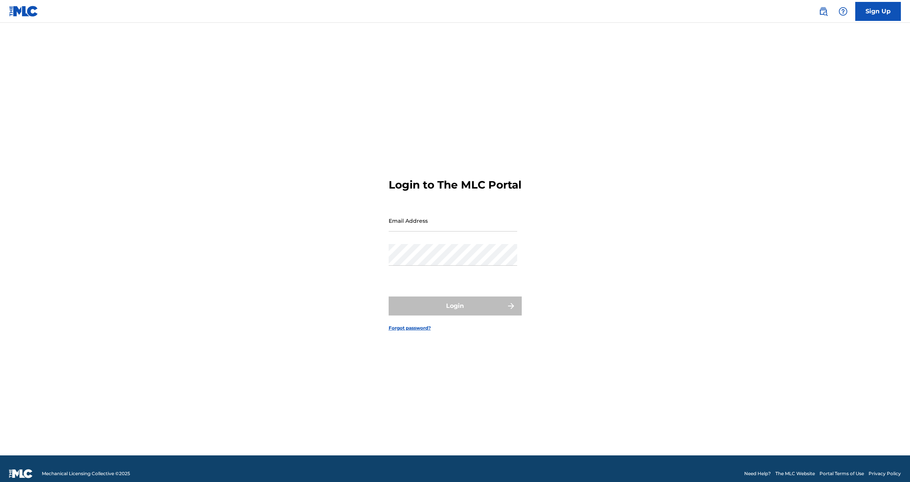 The width and height of the screenshot is (910, 482). I want to click on a: Portal Terms of Use, so click(842, 474).